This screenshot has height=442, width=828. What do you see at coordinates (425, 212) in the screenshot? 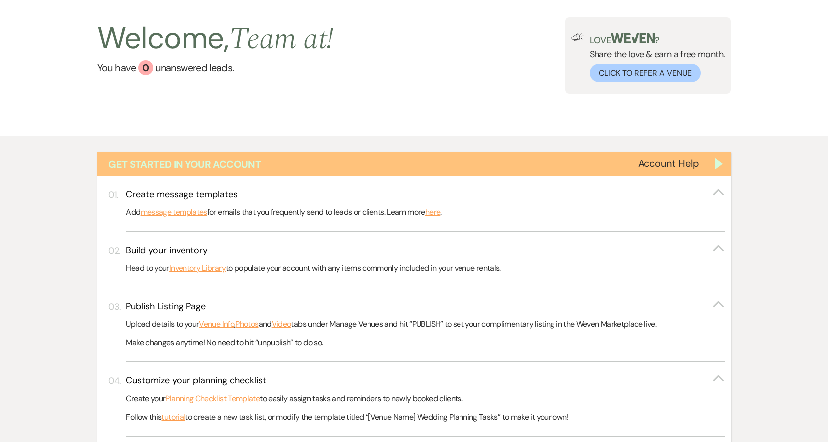
I see `p: Add for emails that you frequently send to leads or clients. Learn more .` at bounding box center [425, 212].